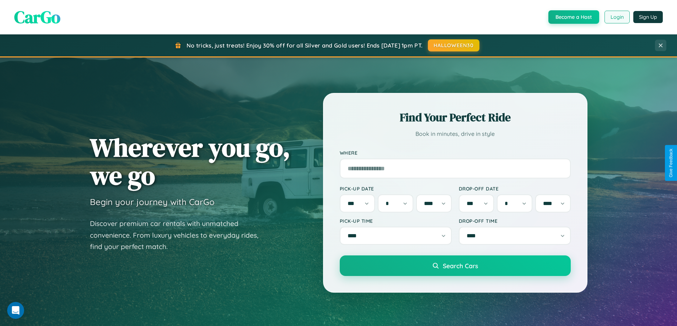 The height and width of the screenshot is (326, 677). Describe the element at coordinates (37, 17) in the screenshot. I see `span: CarGo` at that location.